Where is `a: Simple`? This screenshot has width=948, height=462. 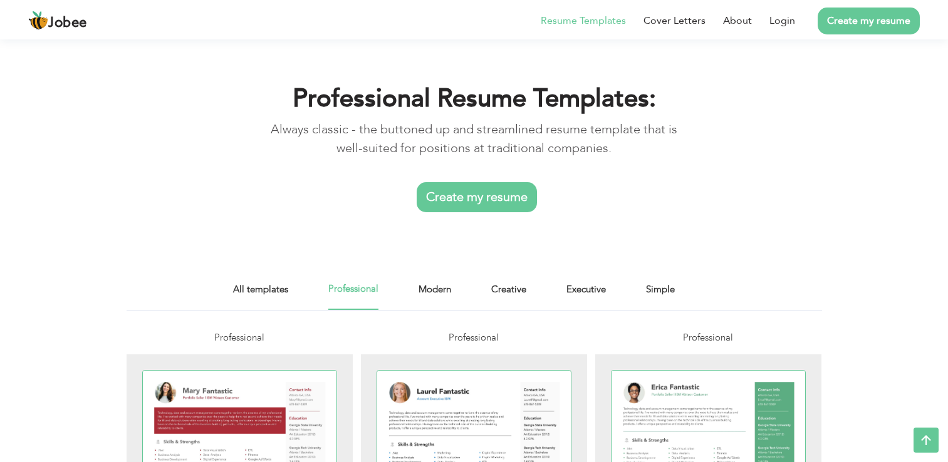 a: Simple is located at coordinates (660, 296).